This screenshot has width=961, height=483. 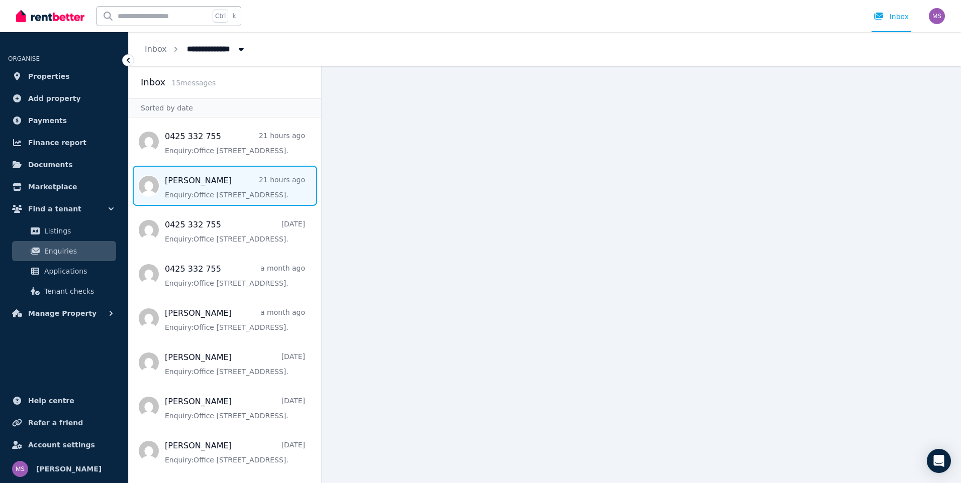 What do you see at coordinates (64, 143) in the screenshot?
I see `a: Finance report` at bounding box center [64, 143].